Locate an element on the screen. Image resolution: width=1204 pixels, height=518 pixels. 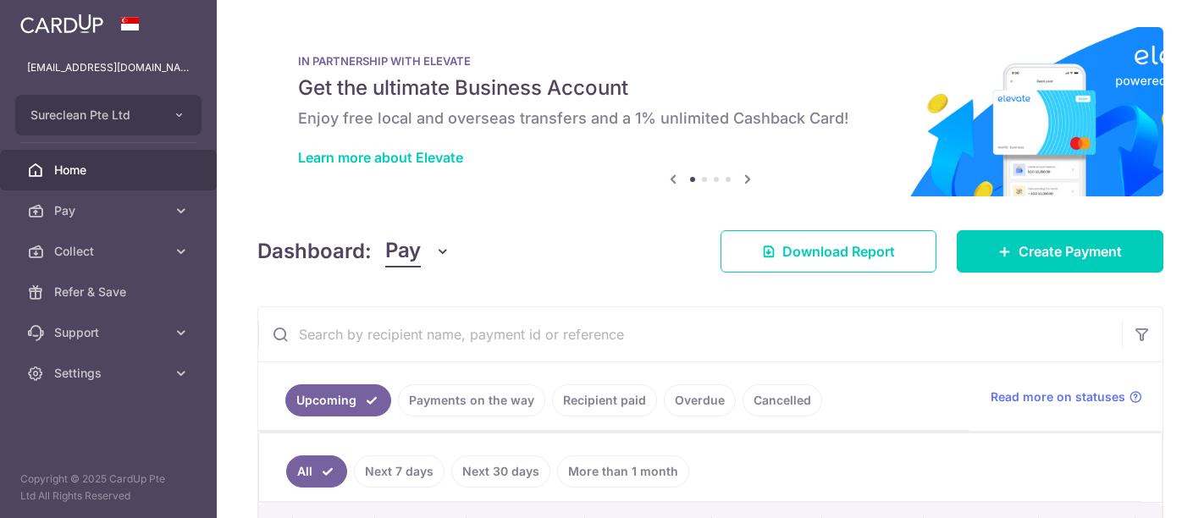
span: Settings is located at coordinates (110, 373).